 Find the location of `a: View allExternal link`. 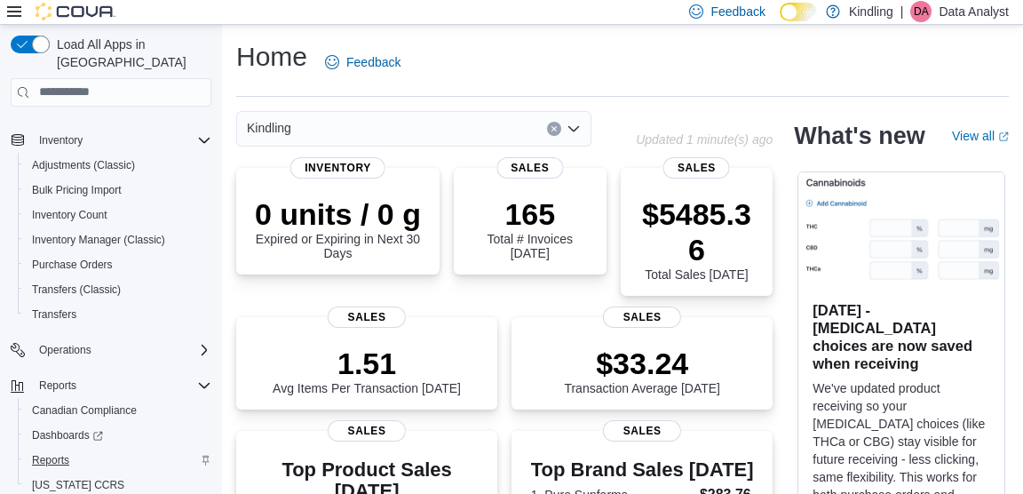

a: View allExternal link is located at coordinates (981, 136).